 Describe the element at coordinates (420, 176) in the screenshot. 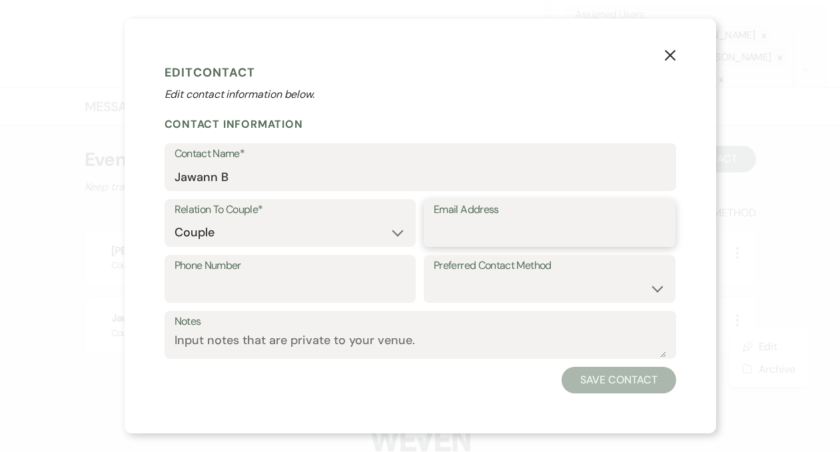

I see `input: First and Last Name` at that location.